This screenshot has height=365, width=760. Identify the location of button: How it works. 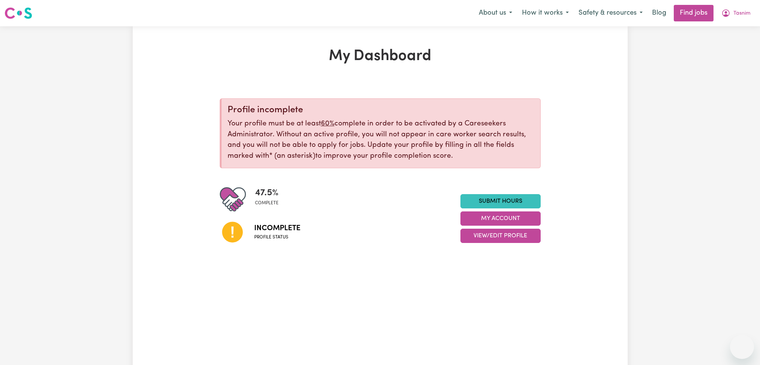
(545, 13).